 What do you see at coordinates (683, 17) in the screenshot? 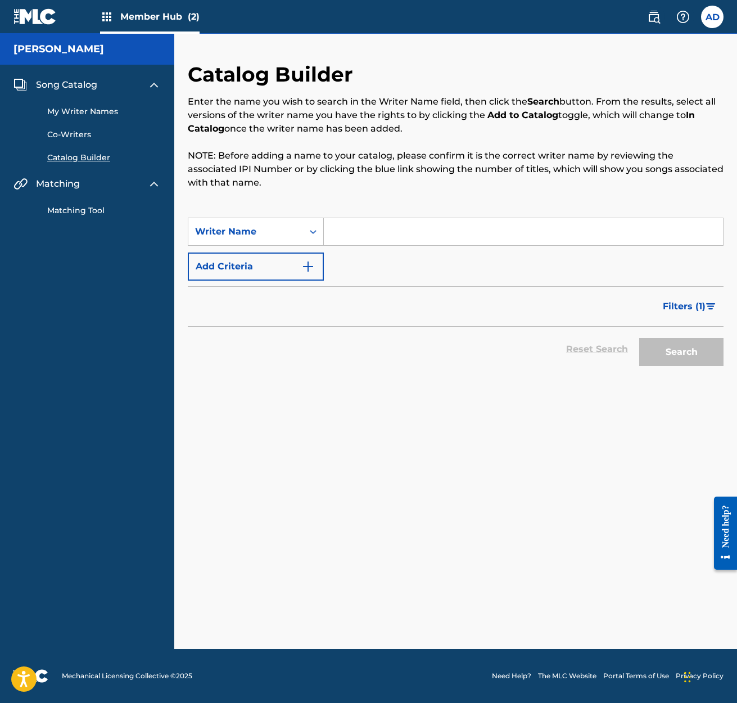
I see `img: help` at bounding box center [683, 17].